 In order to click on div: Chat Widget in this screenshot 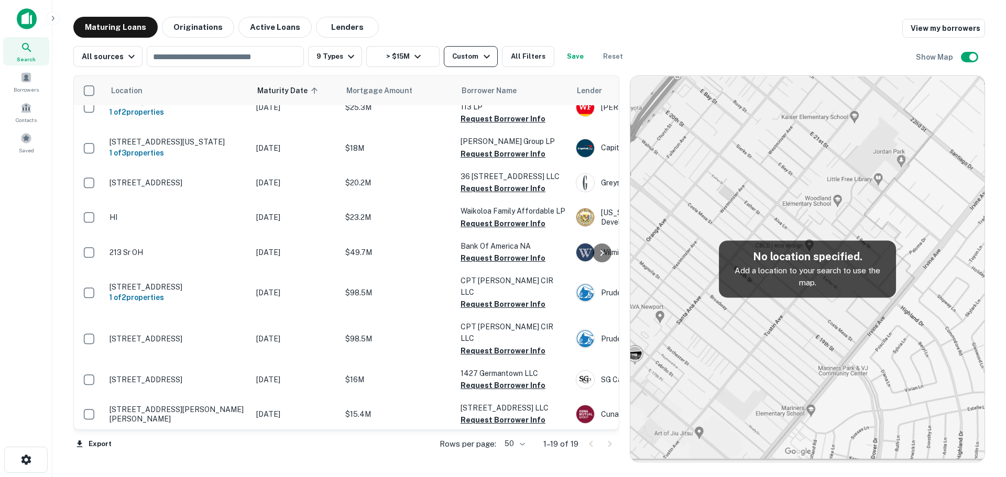, I will do `click(980, 419)`.